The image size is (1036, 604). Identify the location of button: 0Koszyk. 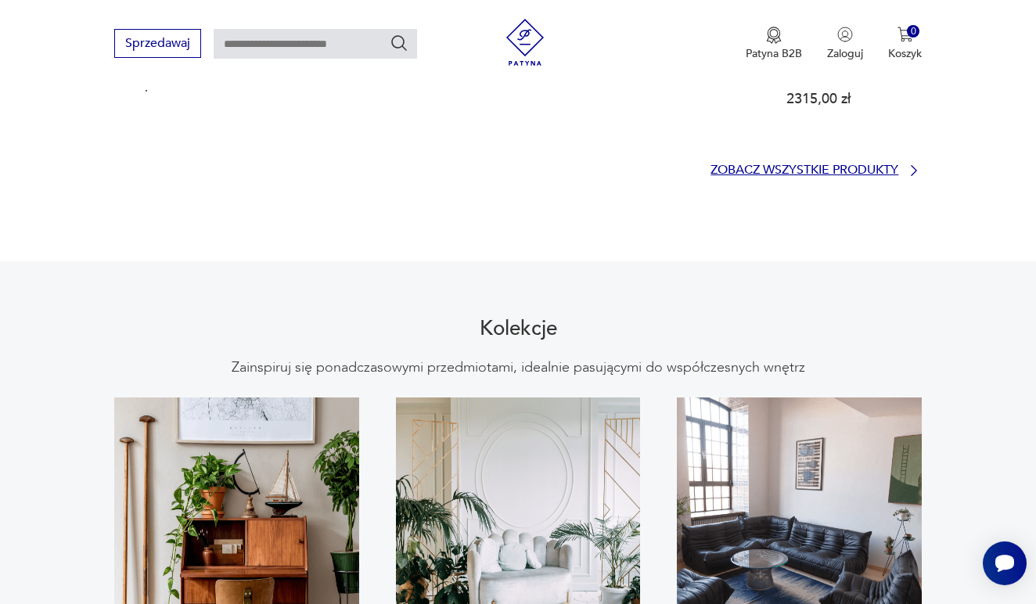
(905, 44).